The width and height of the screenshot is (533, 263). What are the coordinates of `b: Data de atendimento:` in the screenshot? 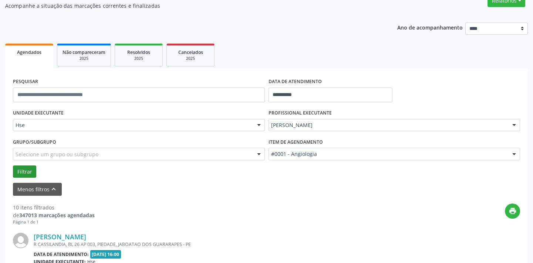 It's located at (61, 255).